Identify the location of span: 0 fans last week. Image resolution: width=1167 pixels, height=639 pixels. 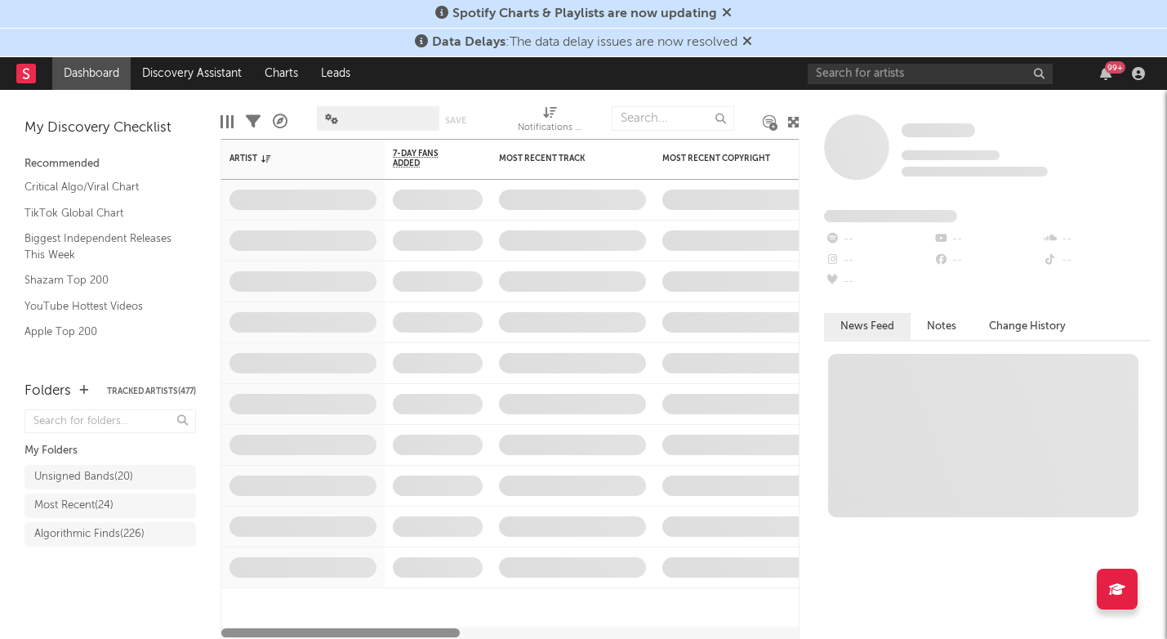
(974, 171).